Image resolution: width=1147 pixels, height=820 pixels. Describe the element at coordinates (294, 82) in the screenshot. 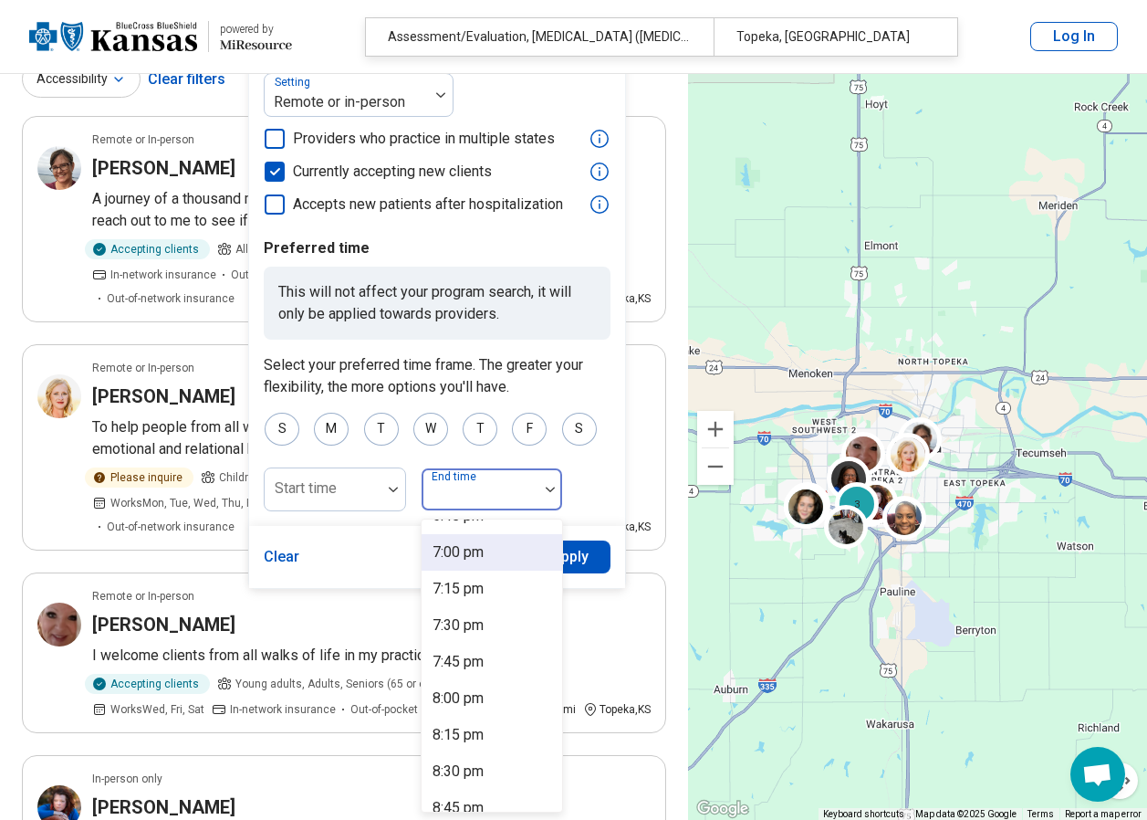

I see `label: Setting` at that location.